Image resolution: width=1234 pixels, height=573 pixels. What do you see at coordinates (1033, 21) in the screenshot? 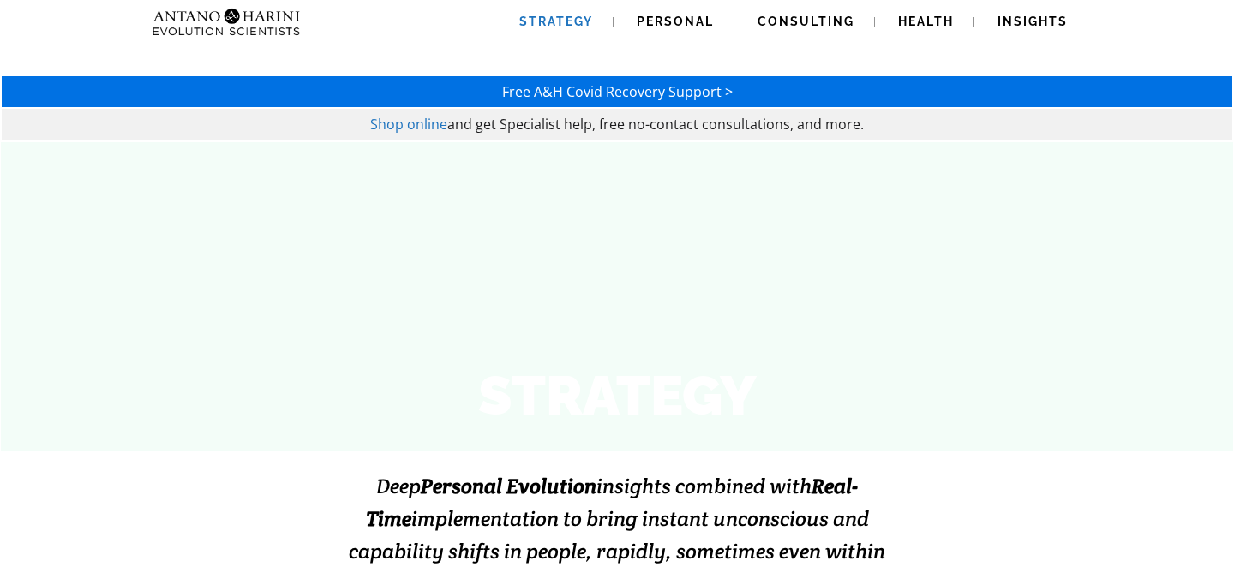
I see `span: Insights` at bounding box center [1033, 21].